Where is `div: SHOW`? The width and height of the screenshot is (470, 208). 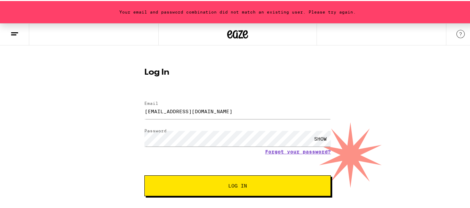 div: SHOW is located at coordinates (320, 138).